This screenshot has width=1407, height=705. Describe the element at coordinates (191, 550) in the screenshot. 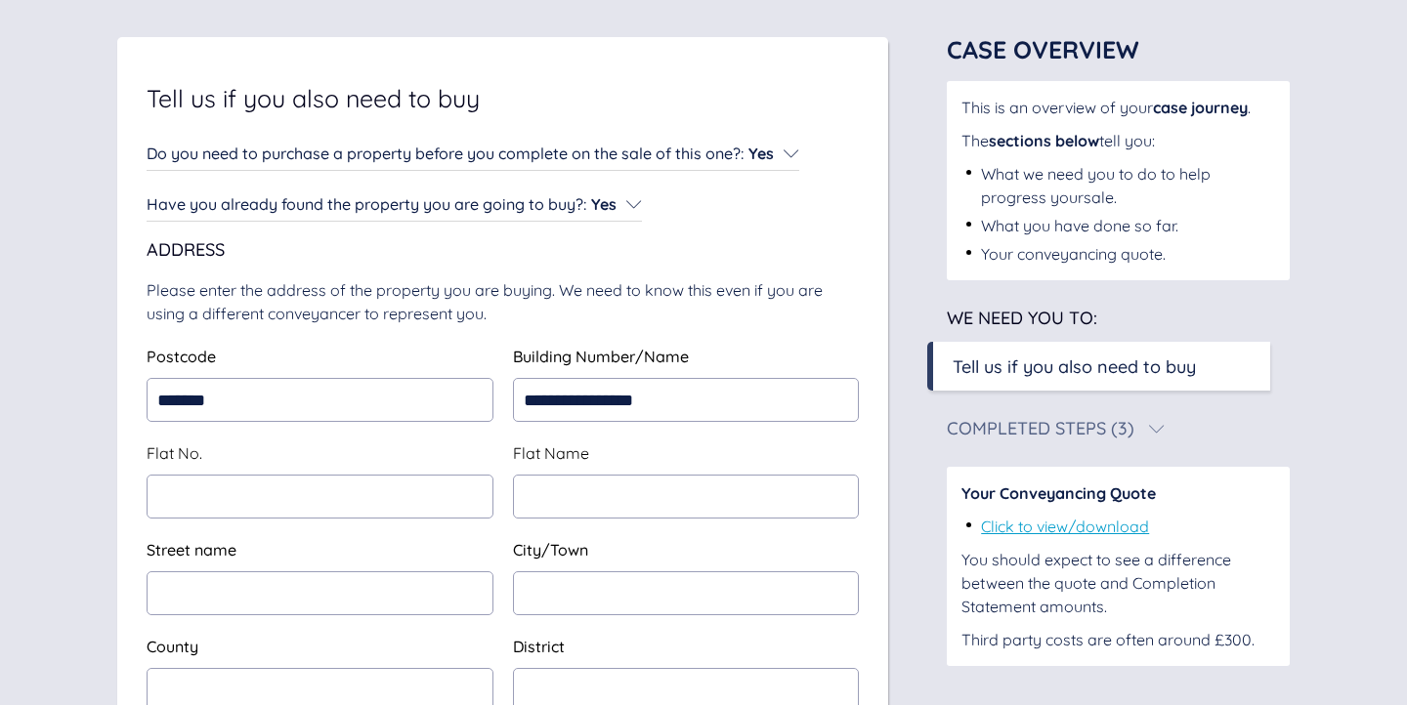

I see `span: Street name` at that location.